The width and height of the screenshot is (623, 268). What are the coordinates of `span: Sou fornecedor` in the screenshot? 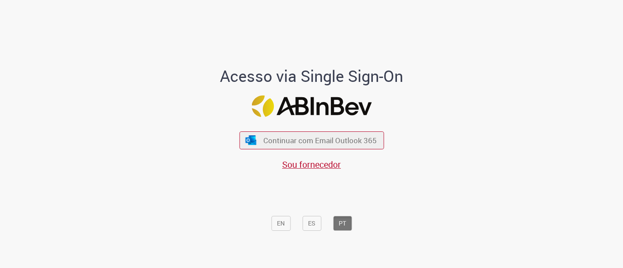 It's located at (311, 164).